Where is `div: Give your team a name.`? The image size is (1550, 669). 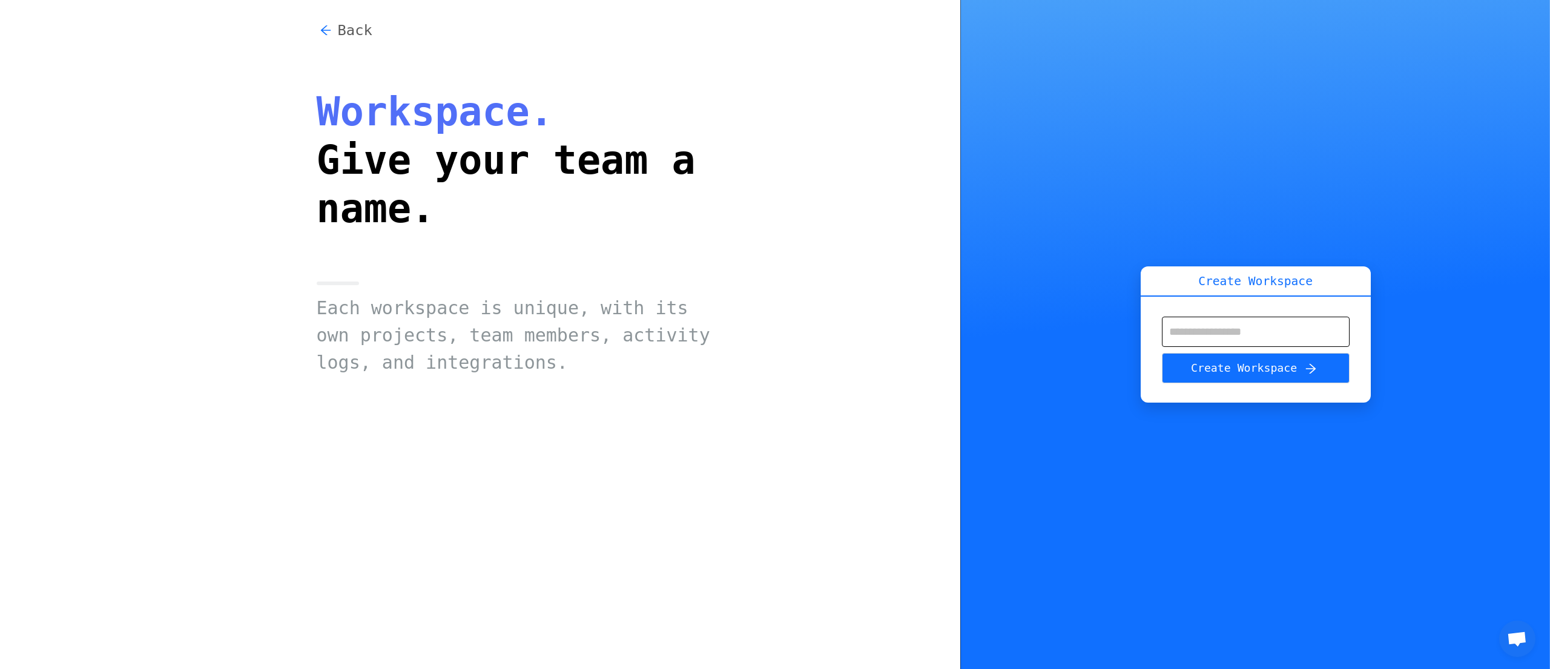 div: Give your team a name. is located at coordinates (568, 160).